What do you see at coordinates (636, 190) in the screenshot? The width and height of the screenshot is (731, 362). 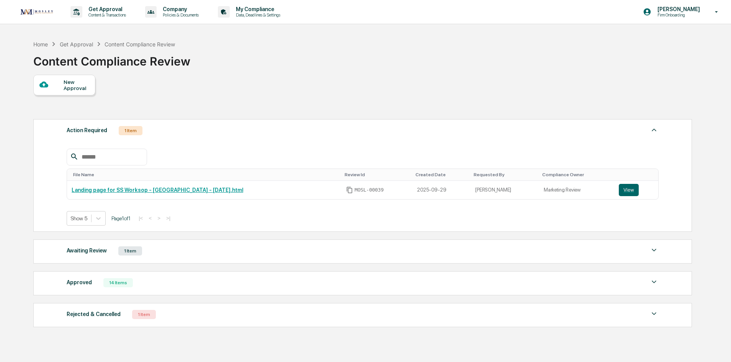 I see `a: View` at bounding box center [636, 190].